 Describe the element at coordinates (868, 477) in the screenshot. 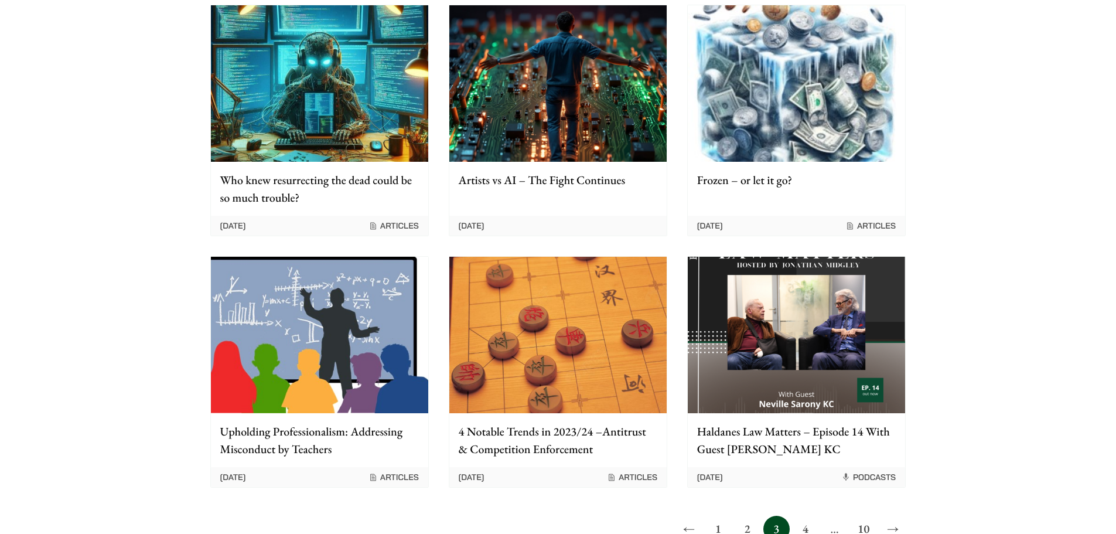

I see `span: Podcasts` at that location.